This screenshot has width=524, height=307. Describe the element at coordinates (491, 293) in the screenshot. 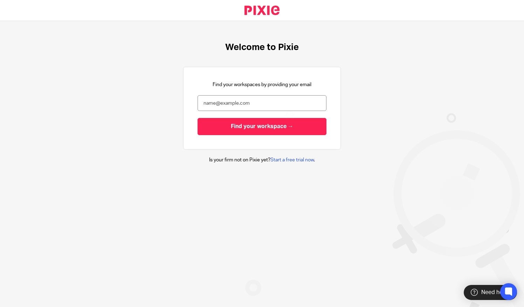

I see `div: Need help?` at that location.